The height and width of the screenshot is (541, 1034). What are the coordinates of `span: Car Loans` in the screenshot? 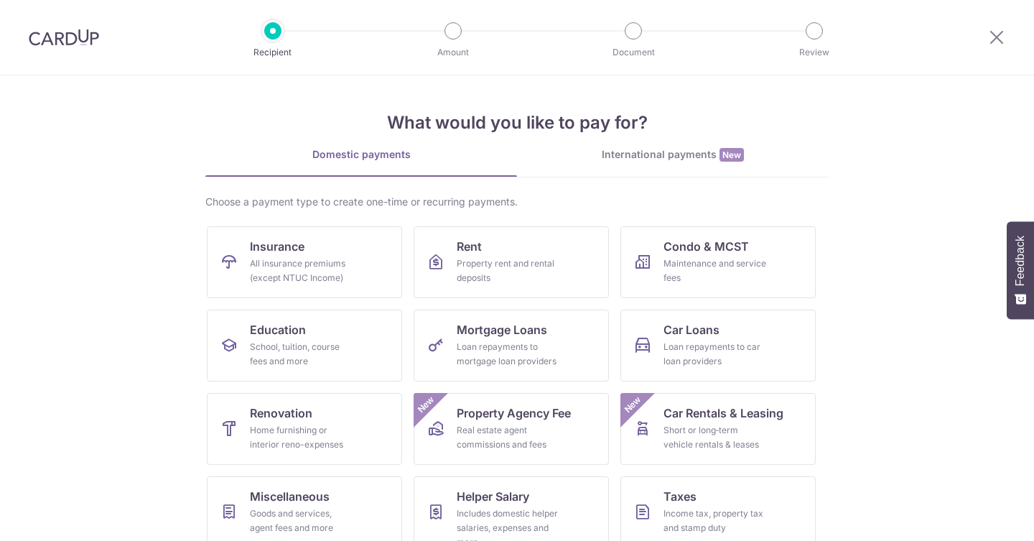 It's located at (691, 330).